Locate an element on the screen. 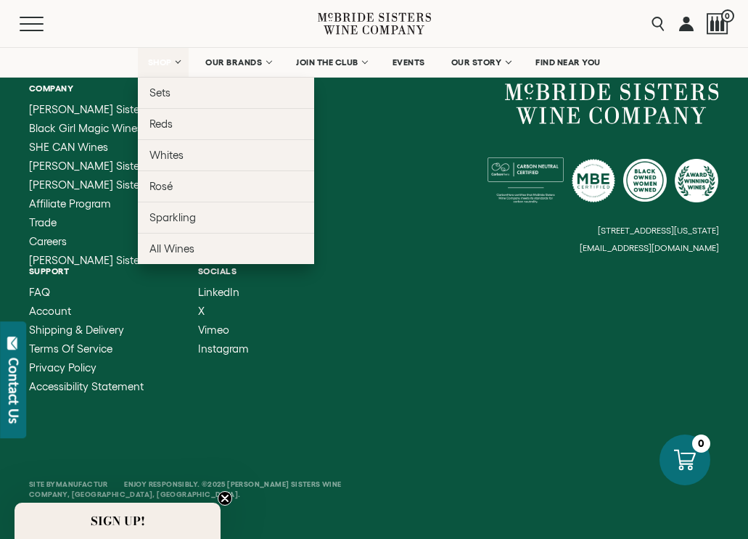 Image resolution: width=748 pixels, height=539 pixels. span: Reds is located at coordinates (161, 123).